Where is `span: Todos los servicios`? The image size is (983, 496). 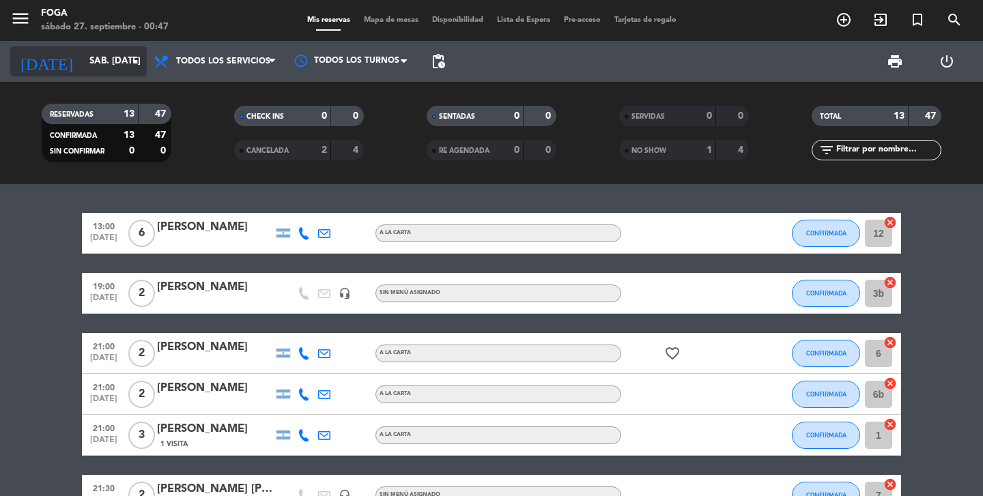 span: Todos los servicios is located at coordinates (223, 61).